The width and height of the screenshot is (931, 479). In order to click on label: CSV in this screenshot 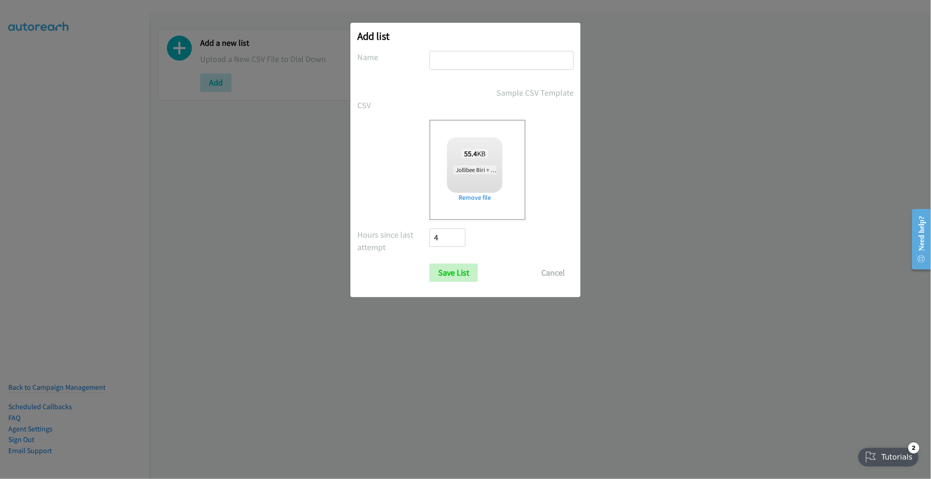, I will do `click(393, 105)`.